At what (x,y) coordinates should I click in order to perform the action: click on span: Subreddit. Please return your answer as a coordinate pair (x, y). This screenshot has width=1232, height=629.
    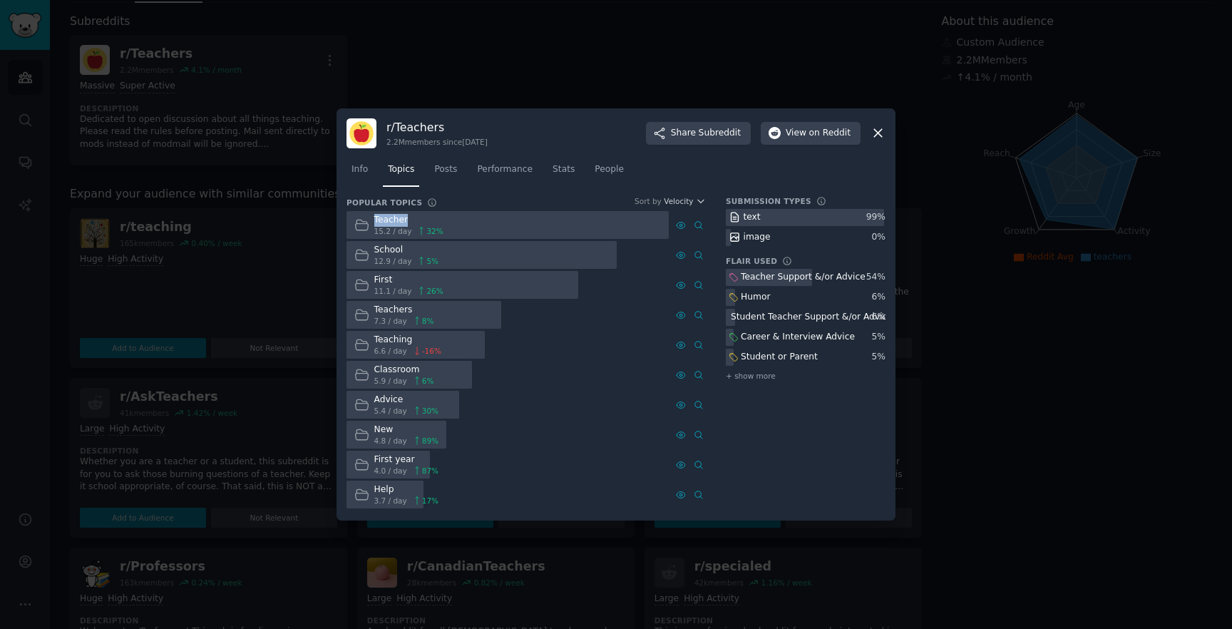
    Looking at the image, I should click on (719, 133).